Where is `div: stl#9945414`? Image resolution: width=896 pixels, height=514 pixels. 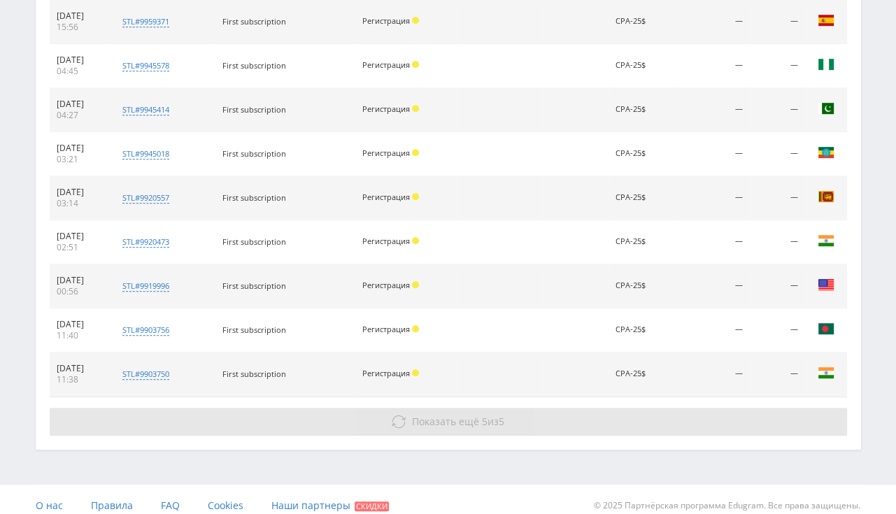
div: stl#9945414 is located at coordinates (145, 110).